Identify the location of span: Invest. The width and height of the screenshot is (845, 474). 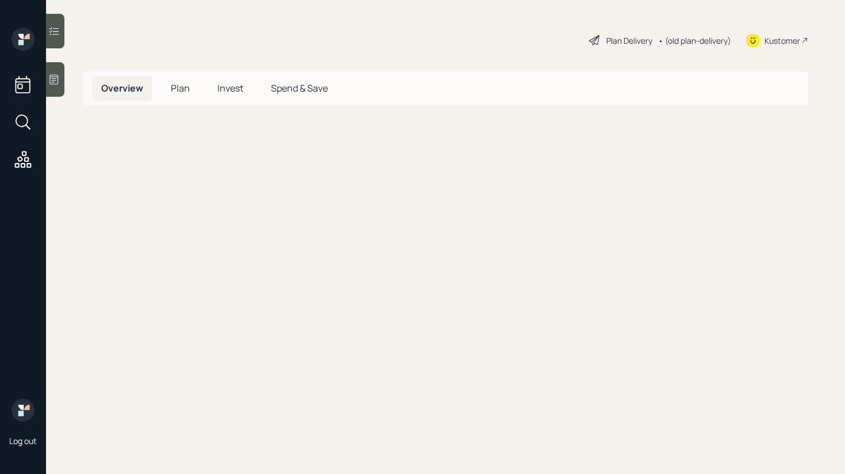
(230, 88).